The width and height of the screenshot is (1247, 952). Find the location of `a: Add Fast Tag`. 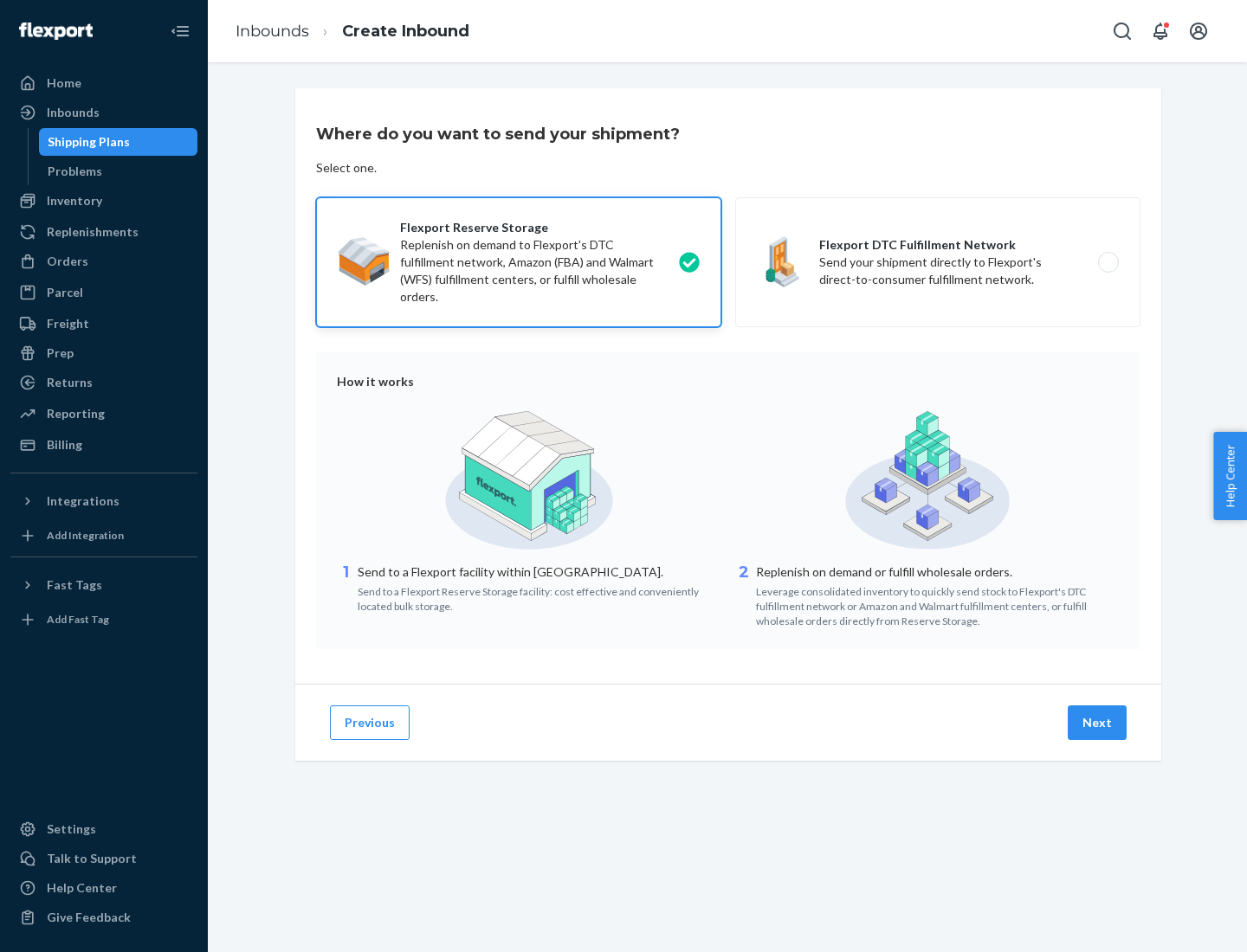

a: Add Fast Tag is located at coordinates (104, 620).